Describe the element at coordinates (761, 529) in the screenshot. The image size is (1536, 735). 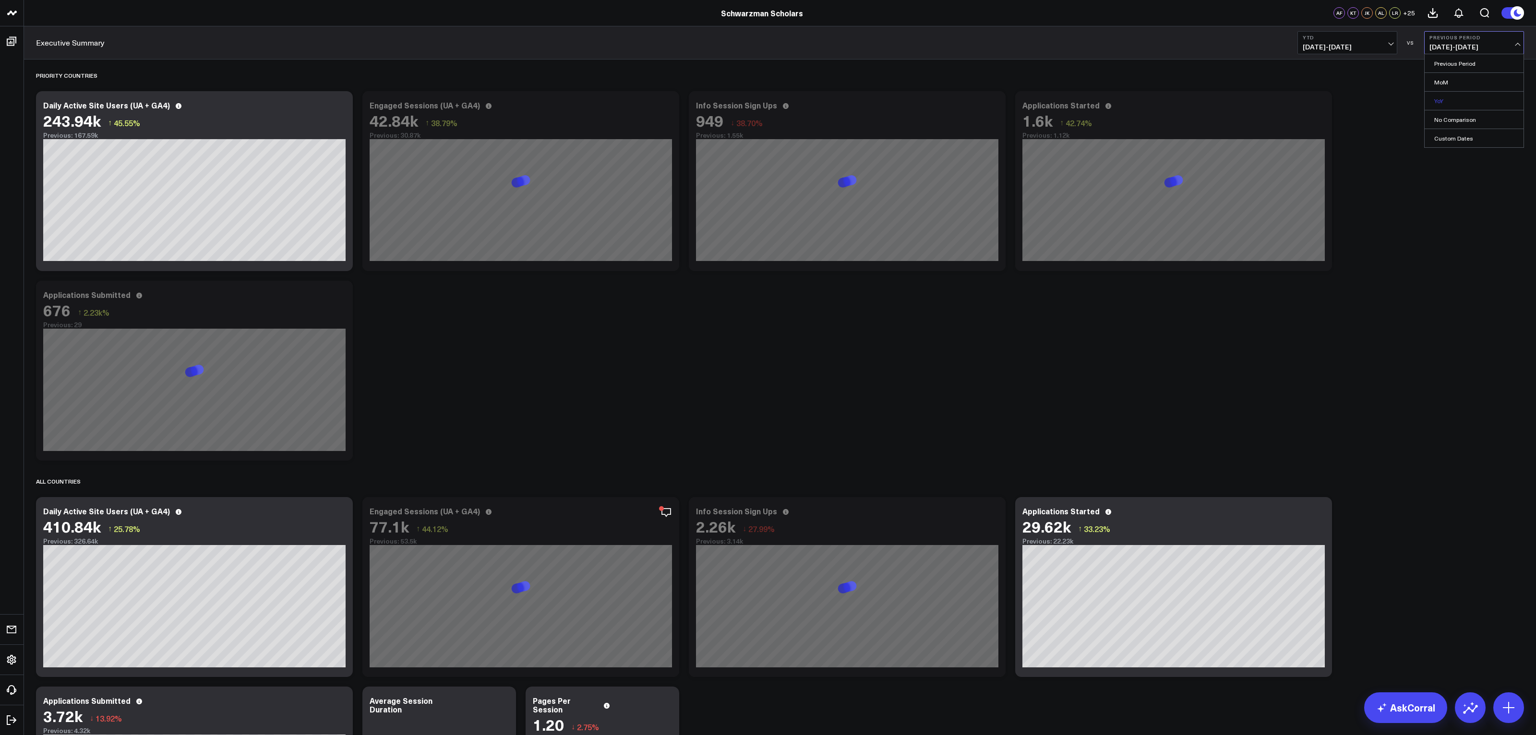
I see `span: 27.99%` at that location.